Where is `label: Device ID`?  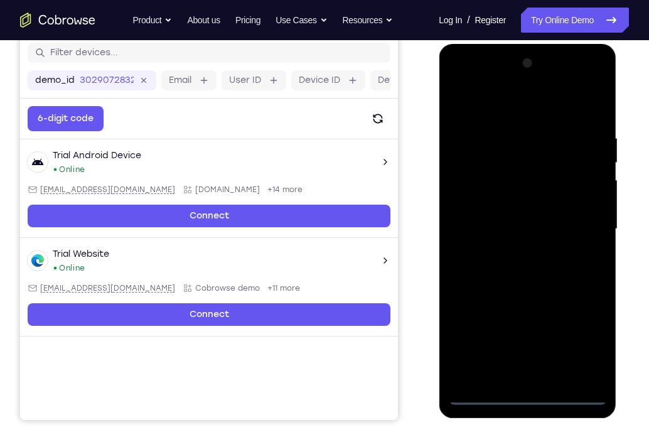
label: Device ID is located at coordinates (300, 81).